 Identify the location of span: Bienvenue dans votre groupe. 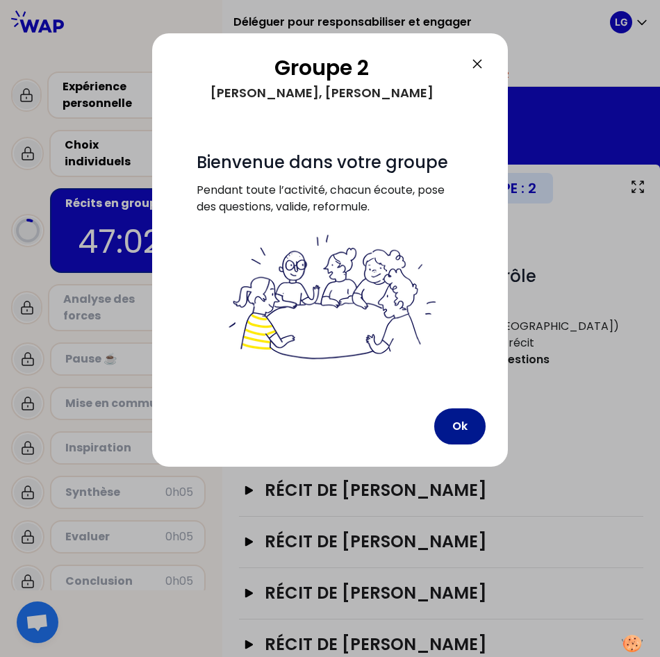
(322, 162).